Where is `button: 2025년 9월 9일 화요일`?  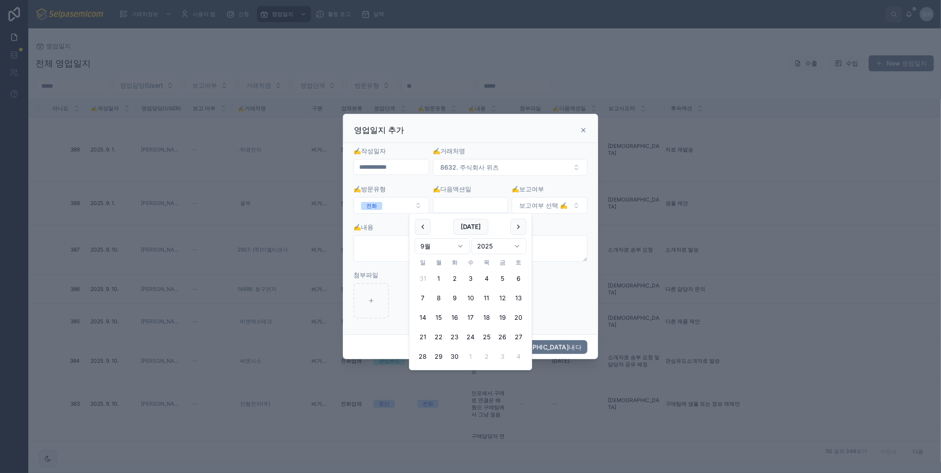
button: 2025년 9월 9일 화요일 is located at coordinates (454, 298).